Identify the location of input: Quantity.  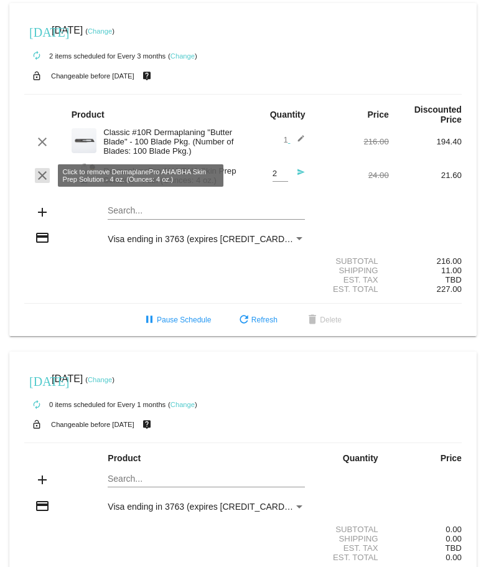
(280, 174).